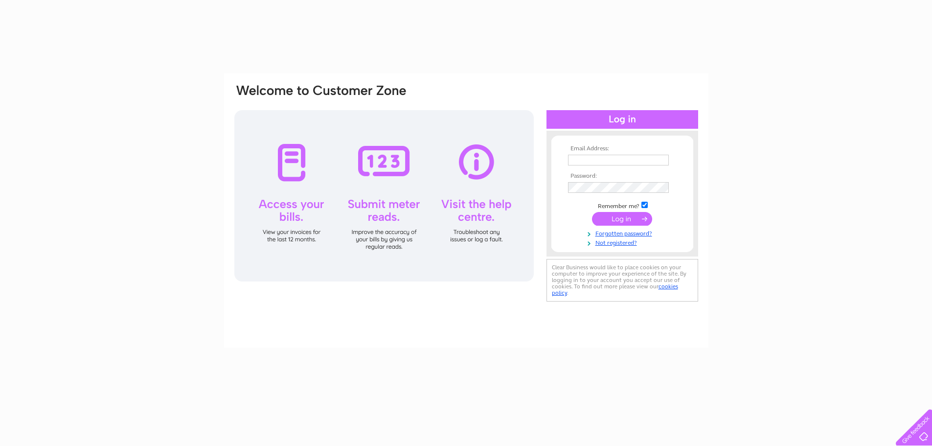 This screenshot has height=446, width=932. What do you see at coordinates (623, 242) in the screenshot?
I see `a: Not registered?` at bounding box center [623, 242].